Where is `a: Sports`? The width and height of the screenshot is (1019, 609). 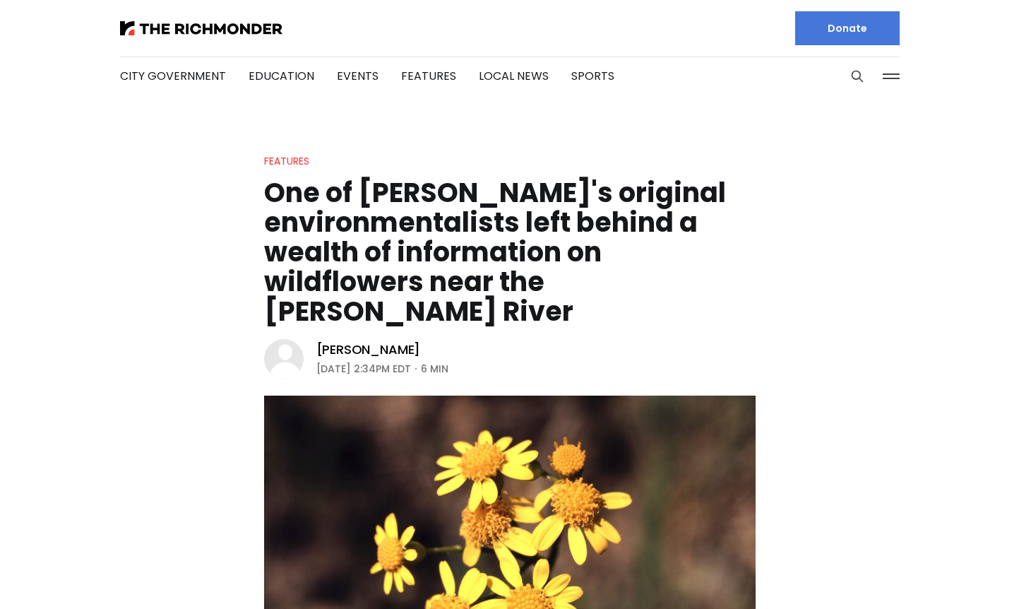 a: Sports is located at coordinates (592, 76).